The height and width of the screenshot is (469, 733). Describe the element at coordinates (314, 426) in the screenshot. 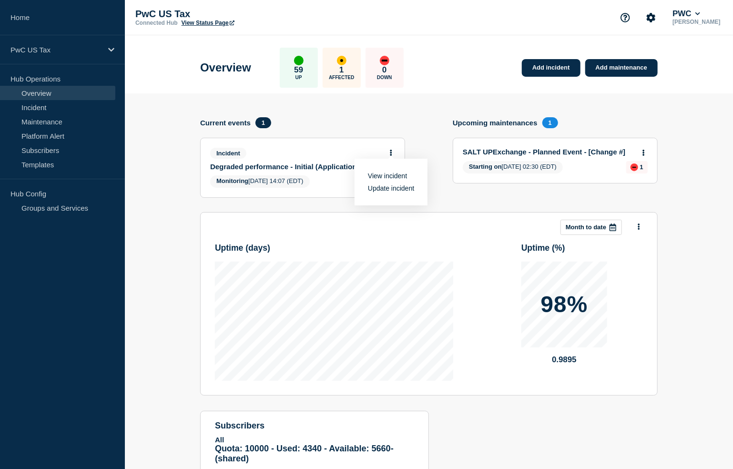

I see `h4: subscribers` at that location.